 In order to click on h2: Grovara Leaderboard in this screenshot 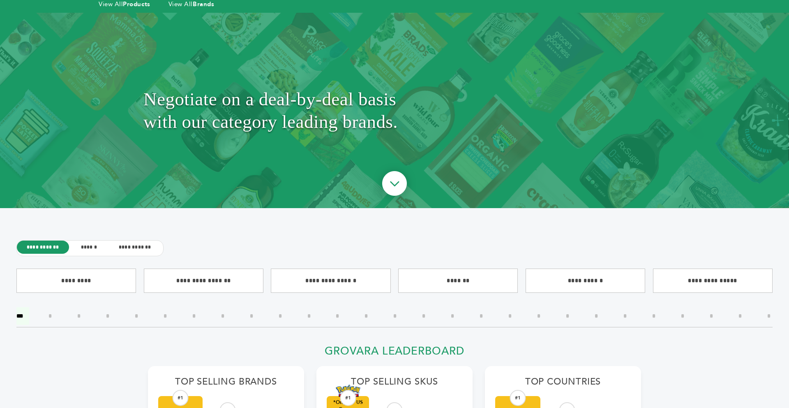, I will do `click(394, 353)`.